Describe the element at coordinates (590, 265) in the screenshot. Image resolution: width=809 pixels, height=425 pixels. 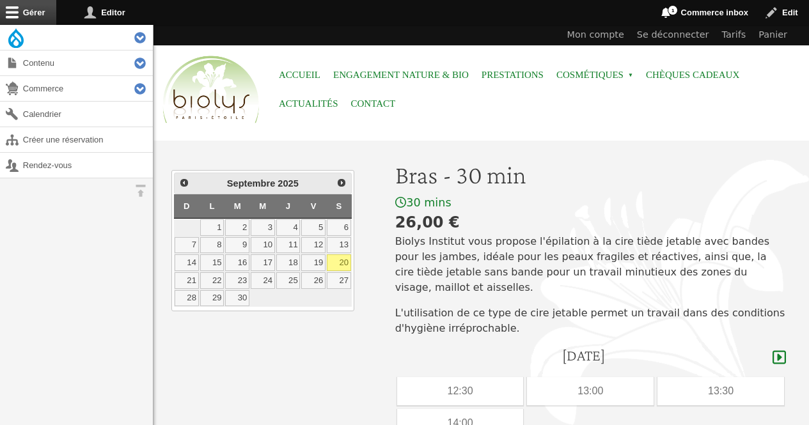
I see `p: Biolys Institut vous propose l'épilation à la cire tiède jetable avec bandes pour les jambes, idé...` at that location.